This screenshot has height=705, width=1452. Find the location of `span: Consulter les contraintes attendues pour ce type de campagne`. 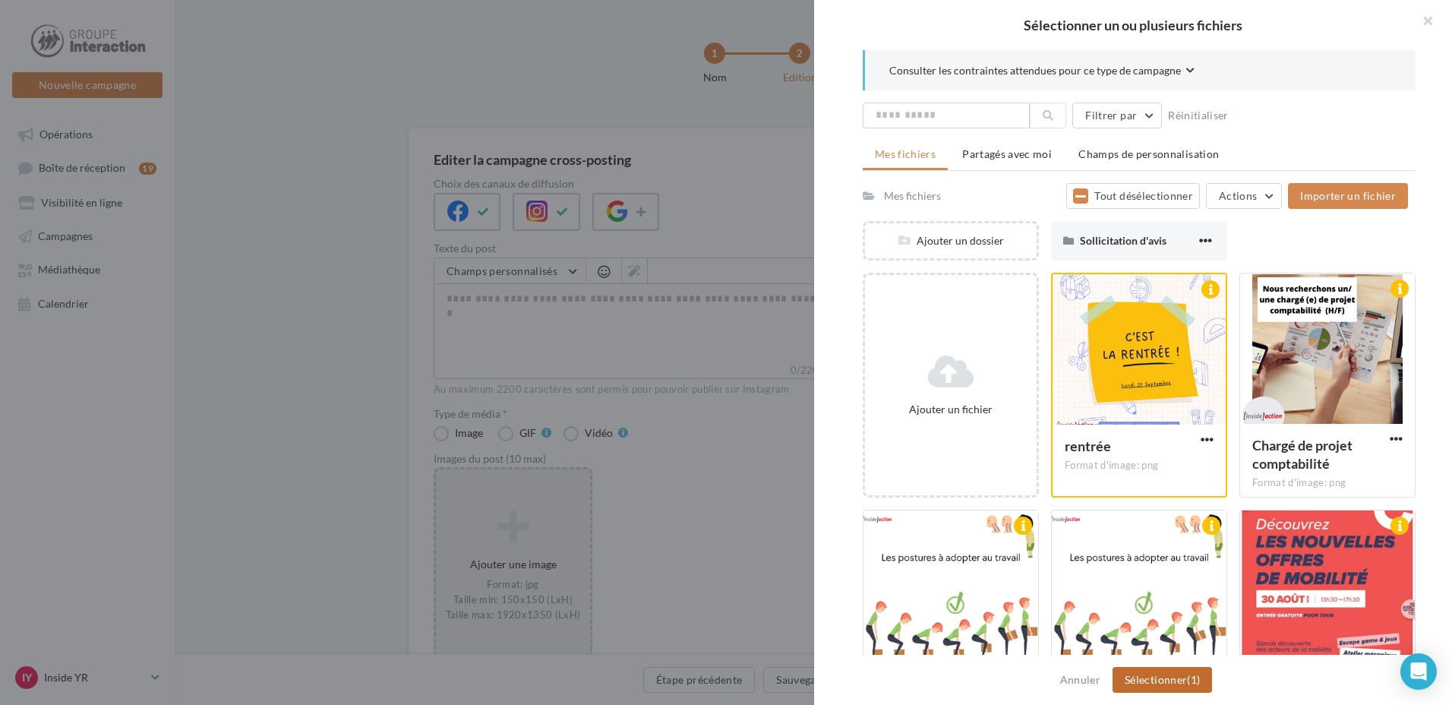

span: Consulter les contraintes attendues pour ce type de campagne is located at coordinates (1035, 71).